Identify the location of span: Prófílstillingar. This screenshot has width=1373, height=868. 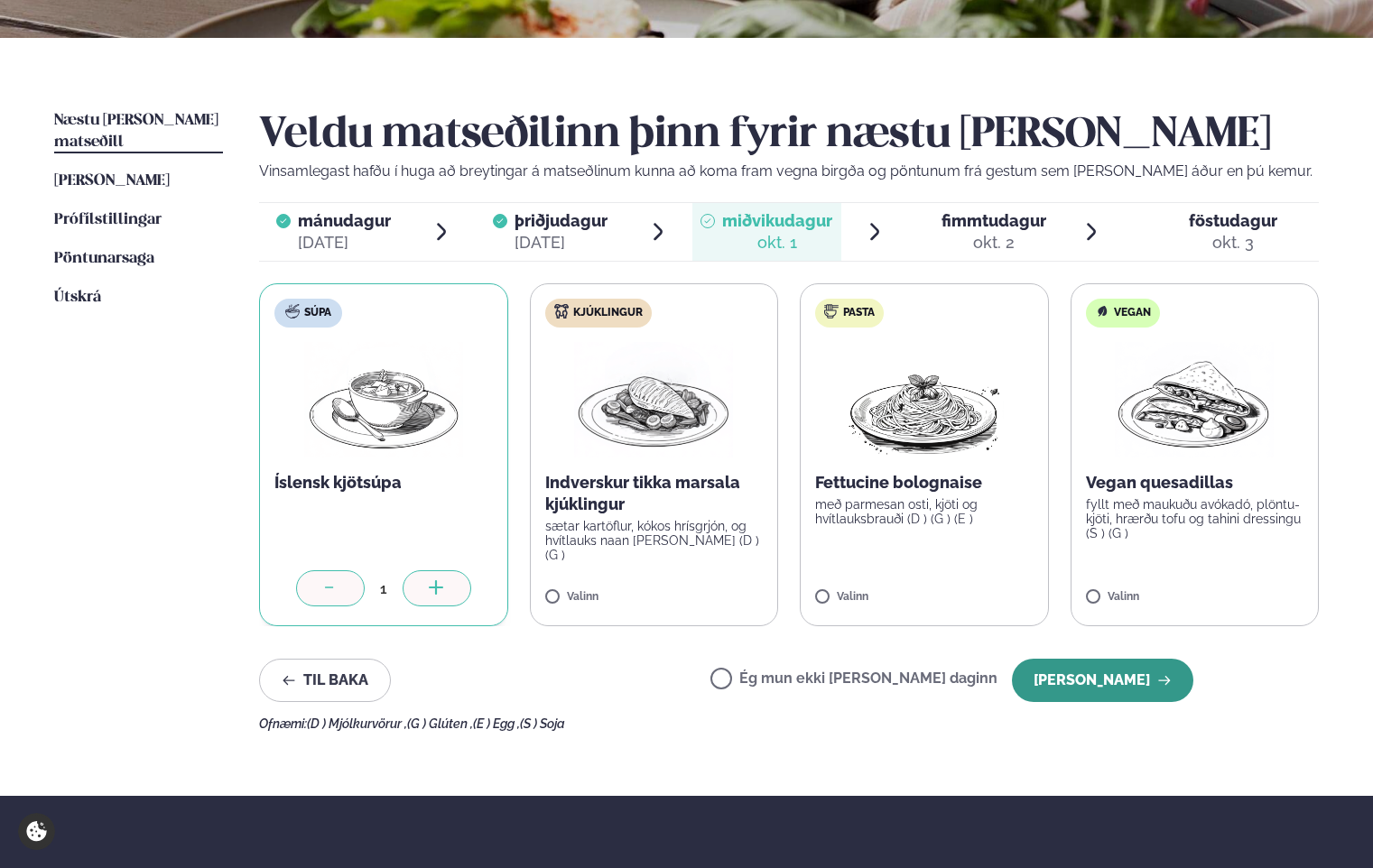
(108, 220).